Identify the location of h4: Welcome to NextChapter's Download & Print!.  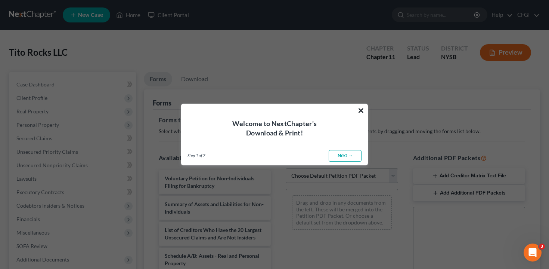
(275, 128).